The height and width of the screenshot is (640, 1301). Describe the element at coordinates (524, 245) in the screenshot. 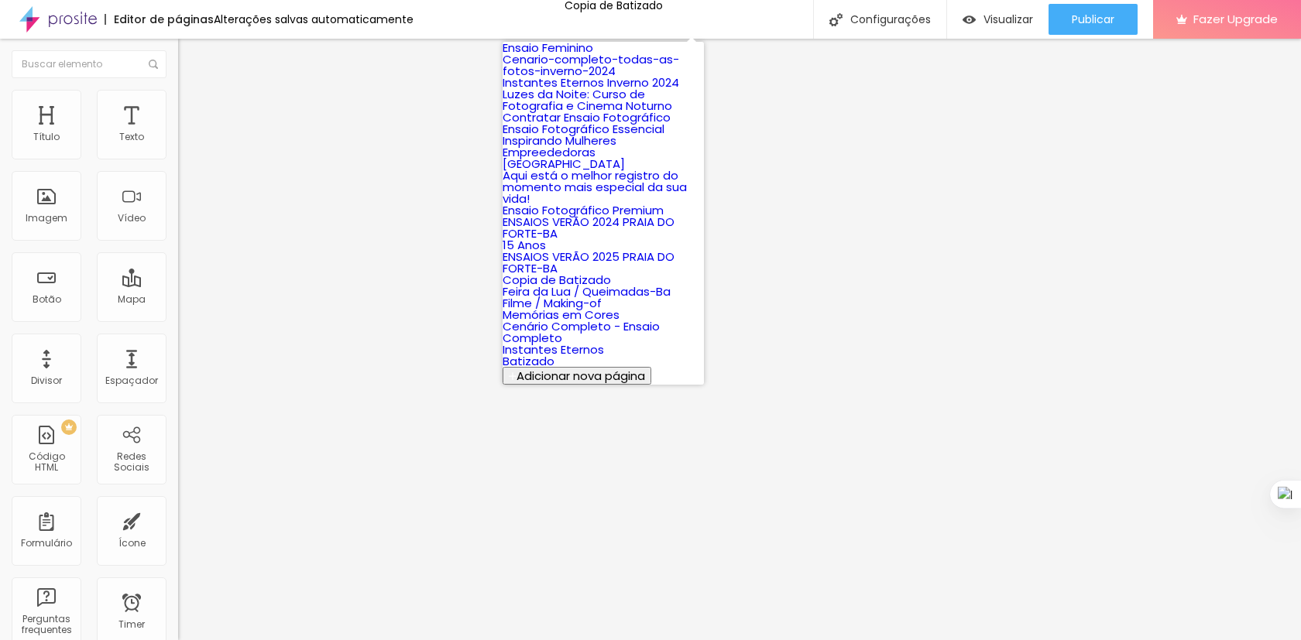

I see `a: 15 Anos` at that location.